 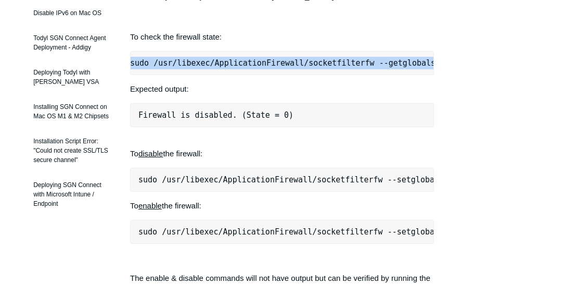 What do you see at coordinates (282, 115) in the screenshot?
I see `pre: Firewall is disabled. (State = 0)` at bounding box center [282, 115].